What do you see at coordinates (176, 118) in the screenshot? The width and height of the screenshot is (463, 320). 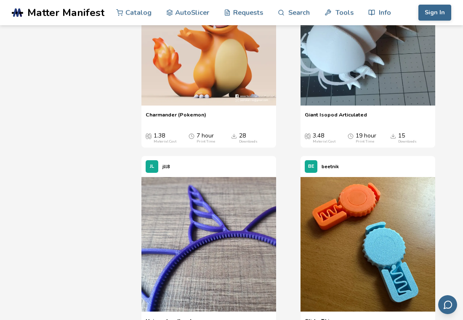 I see `span: Charmander (Pokemon)` at bounding box center [176, 118].